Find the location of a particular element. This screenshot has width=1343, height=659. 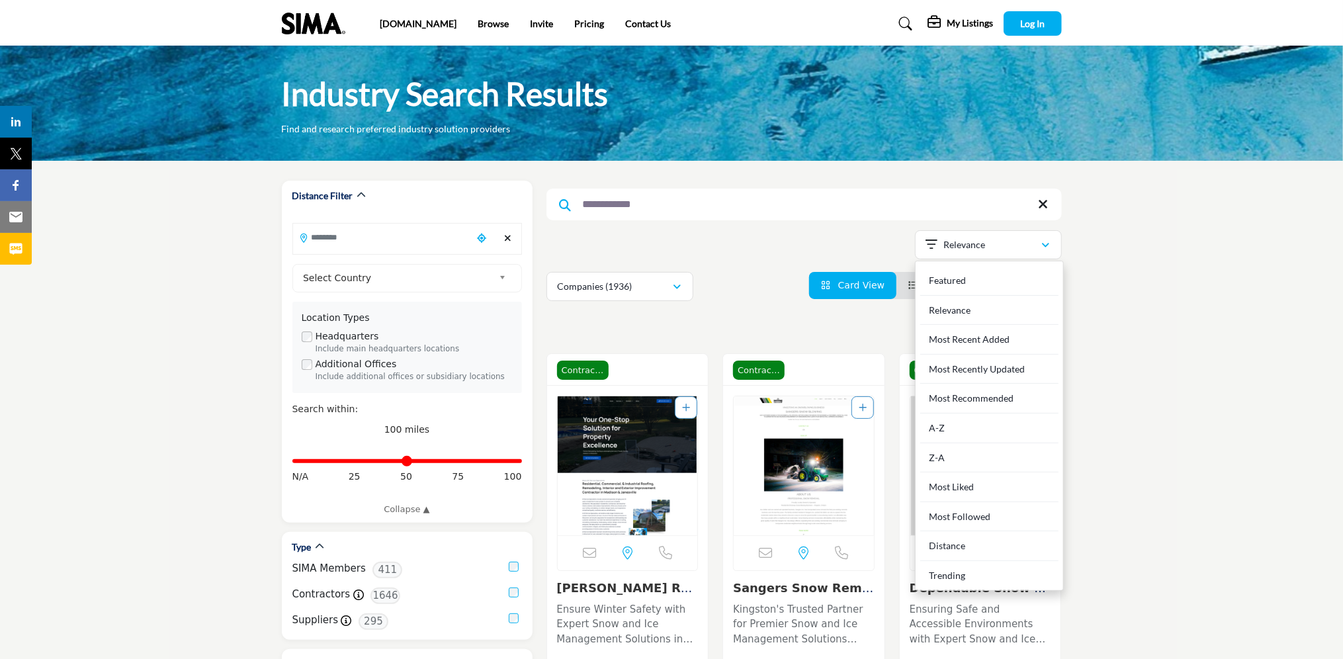

div: Clear search location is located at coordinates (508, 238).